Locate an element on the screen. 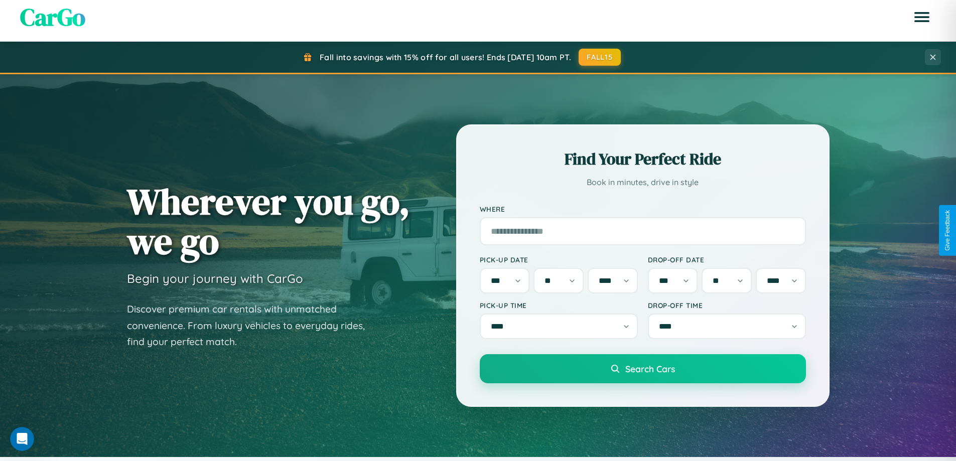 The image size is (956, 461). div: Give Feedback is located at coordinates (947, 230).